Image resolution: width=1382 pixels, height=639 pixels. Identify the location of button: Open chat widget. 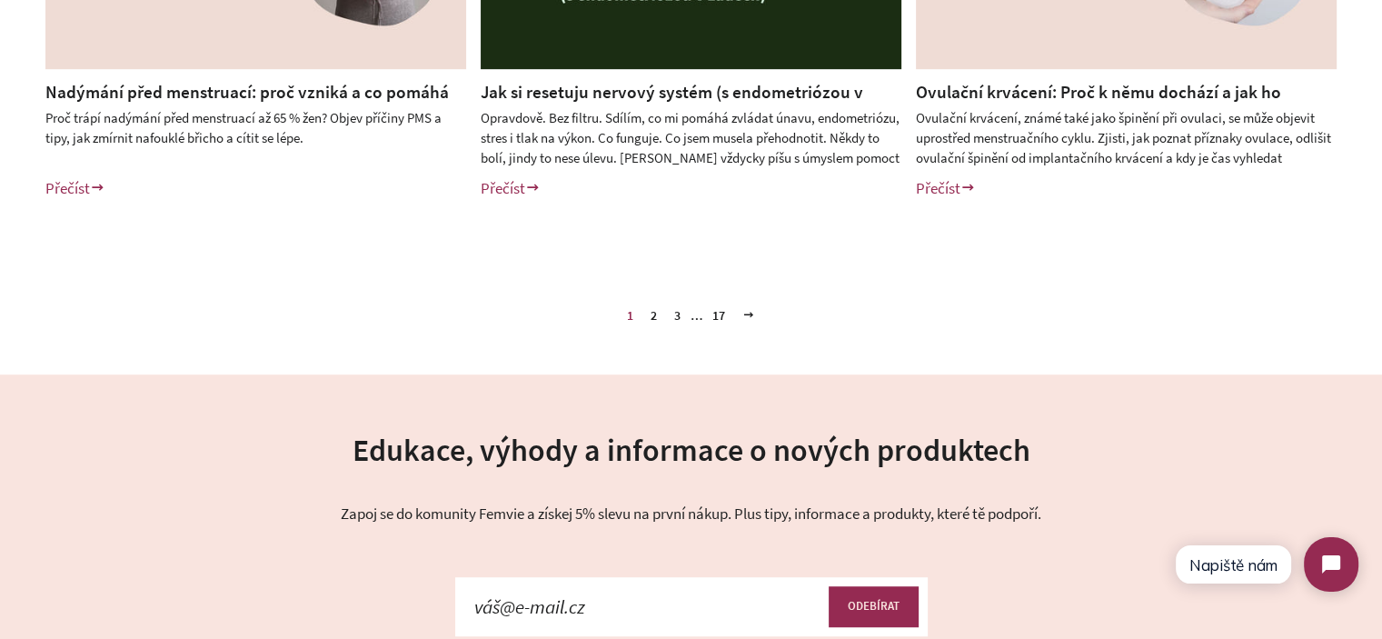
(173, 43).